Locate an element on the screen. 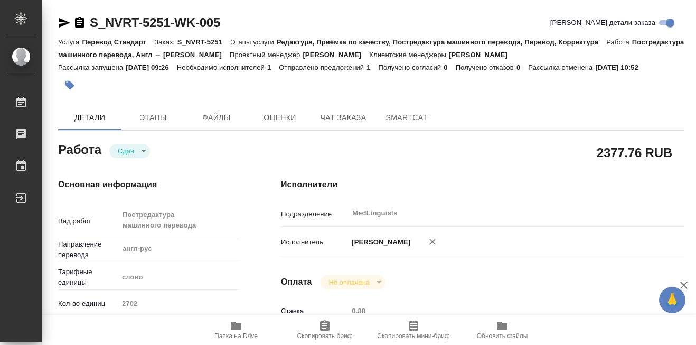  p: Отправлено предложений is located at coordinates (323, 67).